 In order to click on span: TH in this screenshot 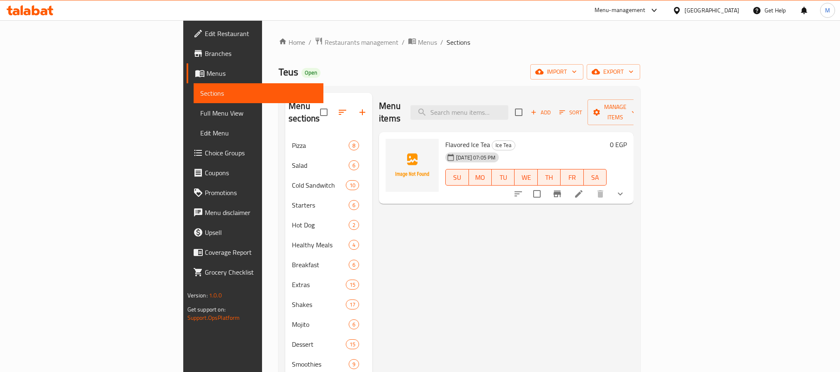, I will do `click(549, 177)`.